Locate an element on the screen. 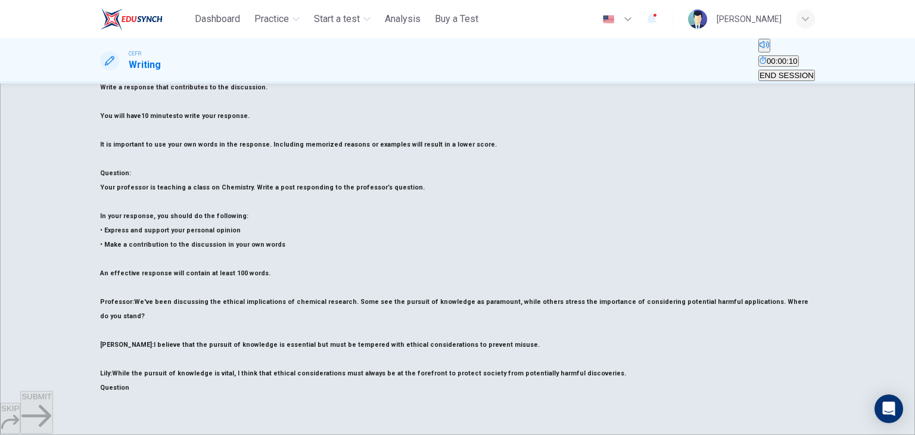 Image resolution: width=915 pixels, height=435 pixels. p: For this task, you will read an online discussion. A professor has posted a question about a topi... is located at coordinates (458, 88).